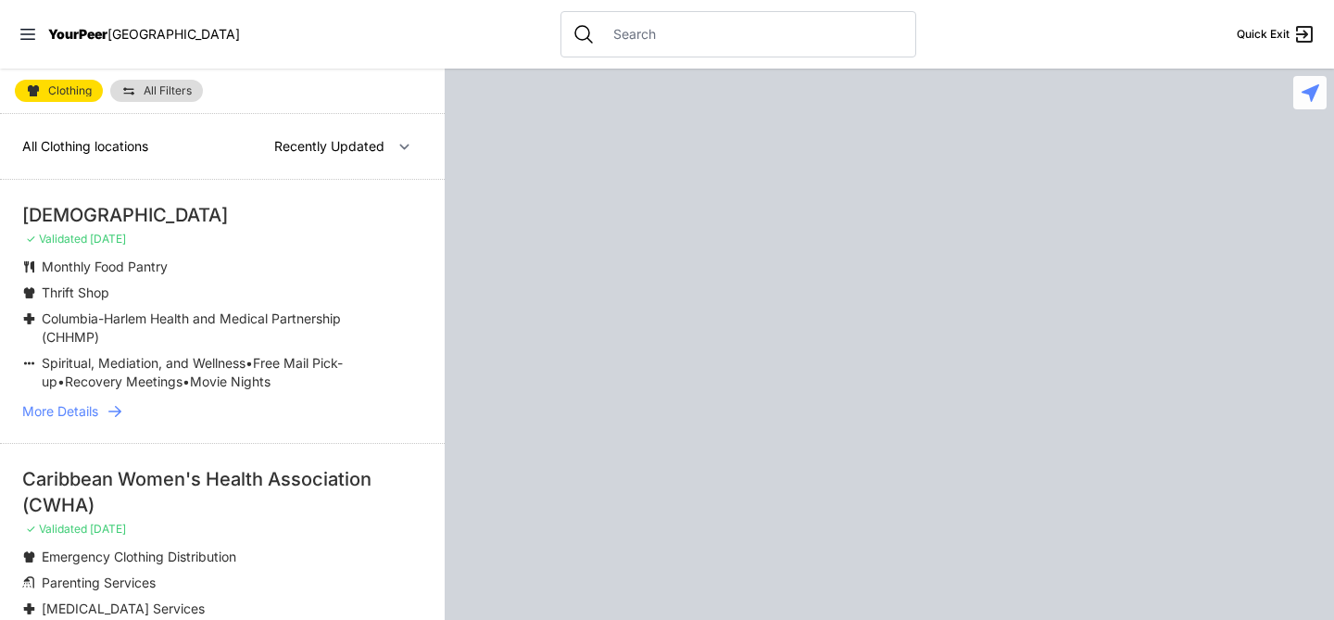  I want to click on span: Parenting Services, so click(98, 582).